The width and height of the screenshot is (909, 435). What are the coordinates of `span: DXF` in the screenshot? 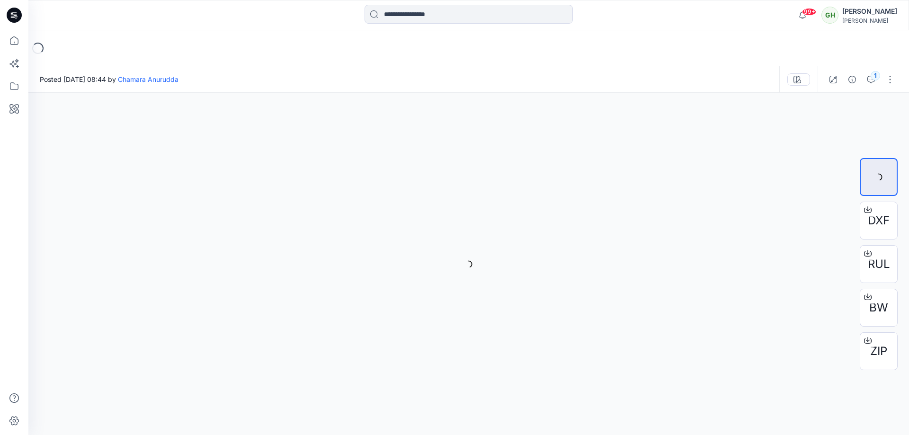 It's located at (879, 221).